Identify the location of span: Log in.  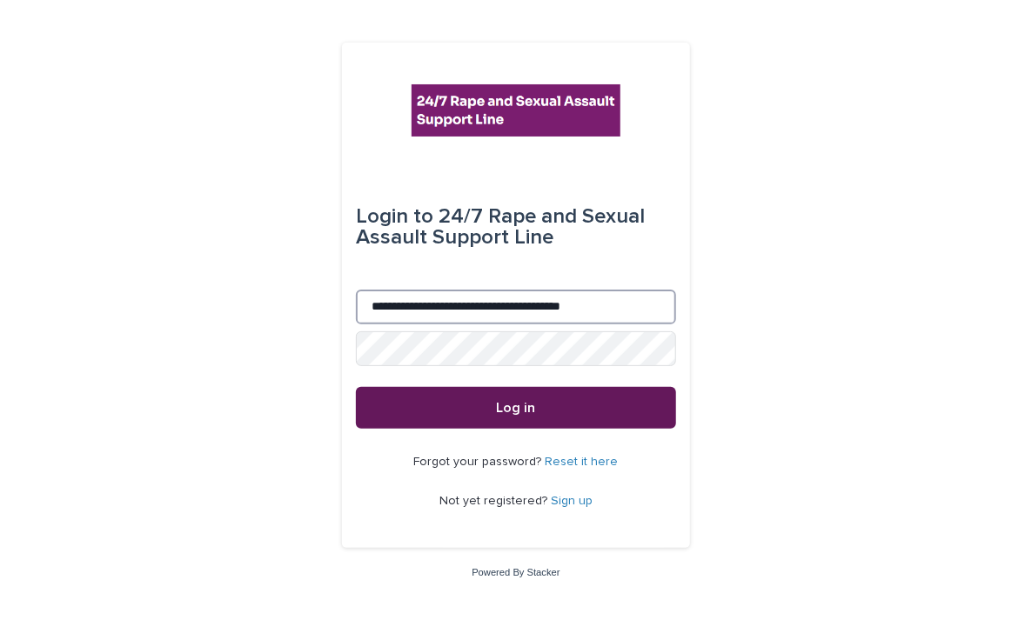
(516, 408).